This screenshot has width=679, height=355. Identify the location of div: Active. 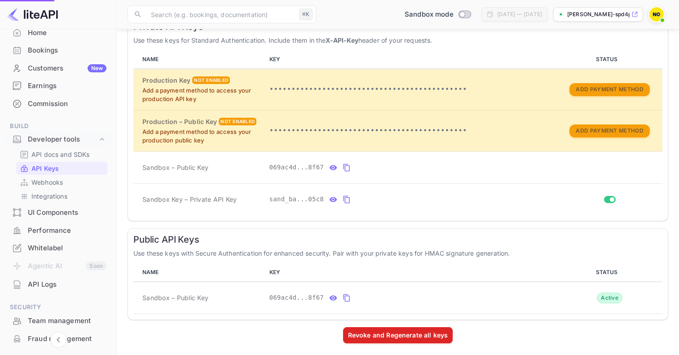
(610, 298).